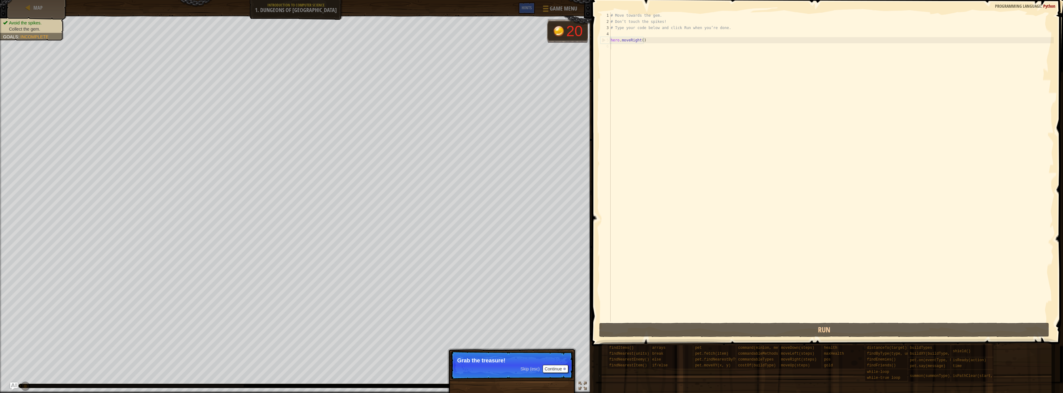 Image resolution: width=1063 pixels, height=393 pixels. What do you see at coordinates (14, 386) in the screenshot?
I see `button: Ask AI` at bounding box center [14, 386].